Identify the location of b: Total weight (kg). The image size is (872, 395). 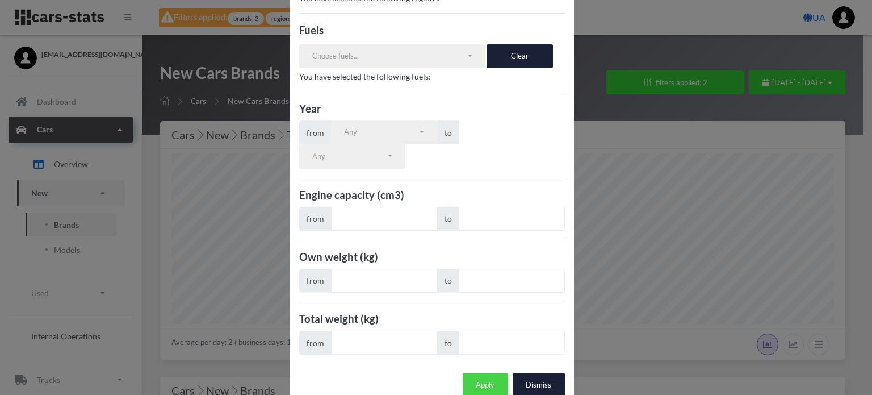
(339, 319).